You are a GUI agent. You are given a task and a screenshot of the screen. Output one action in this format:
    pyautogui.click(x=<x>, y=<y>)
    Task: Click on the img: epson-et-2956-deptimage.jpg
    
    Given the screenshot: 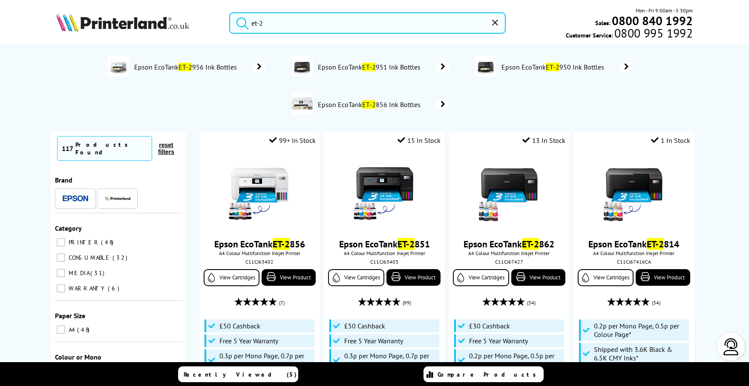 What is the action you would take?
    pyautogui.click(x=118, y=66)
    